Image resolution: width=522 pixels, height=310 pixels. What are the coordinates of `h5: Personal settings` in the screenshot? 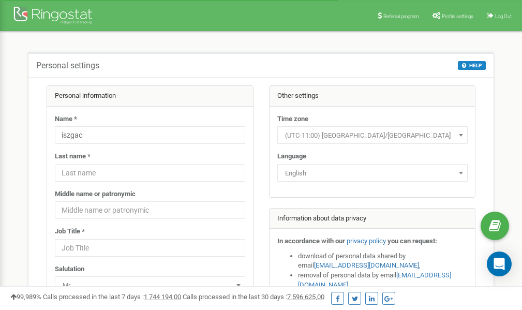 It's located at (68, 66).